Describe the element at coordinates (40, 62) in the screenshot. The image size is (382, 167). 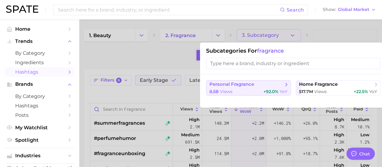
I see `span: Ingredients` at that location.